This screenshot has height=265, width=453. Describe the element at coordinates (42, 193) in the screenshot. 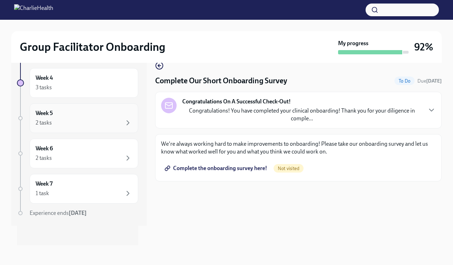

I see `div: 1 task` at that location.